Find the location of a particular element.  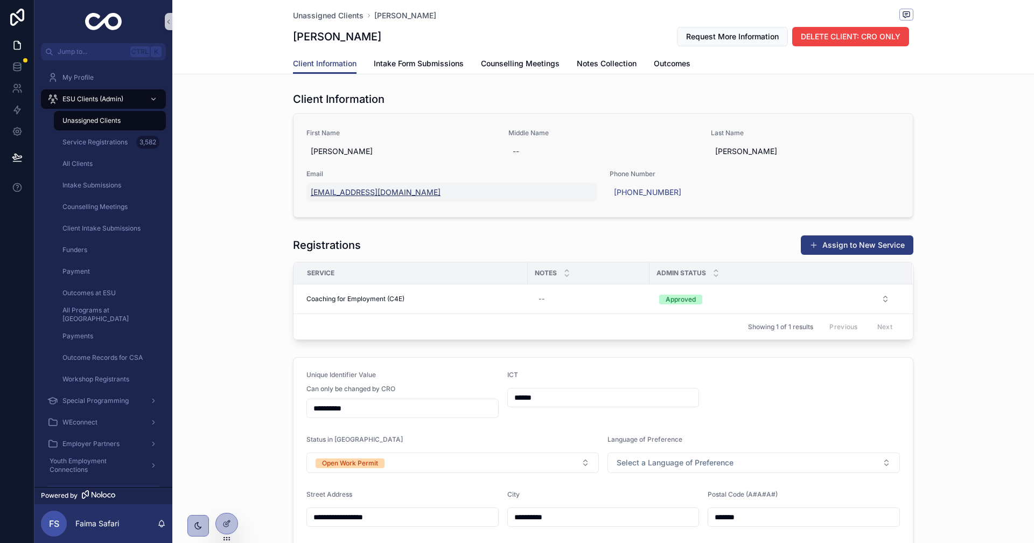

span: Select a Language of Preference is located at coordinates (675, 463).